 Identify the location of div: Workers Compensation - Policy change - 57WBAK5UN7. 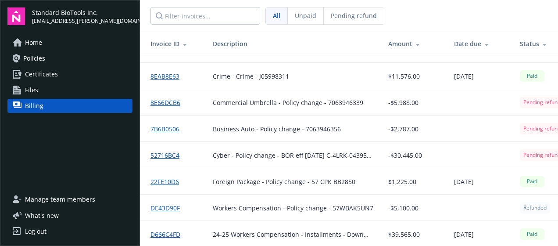
(293, 207).